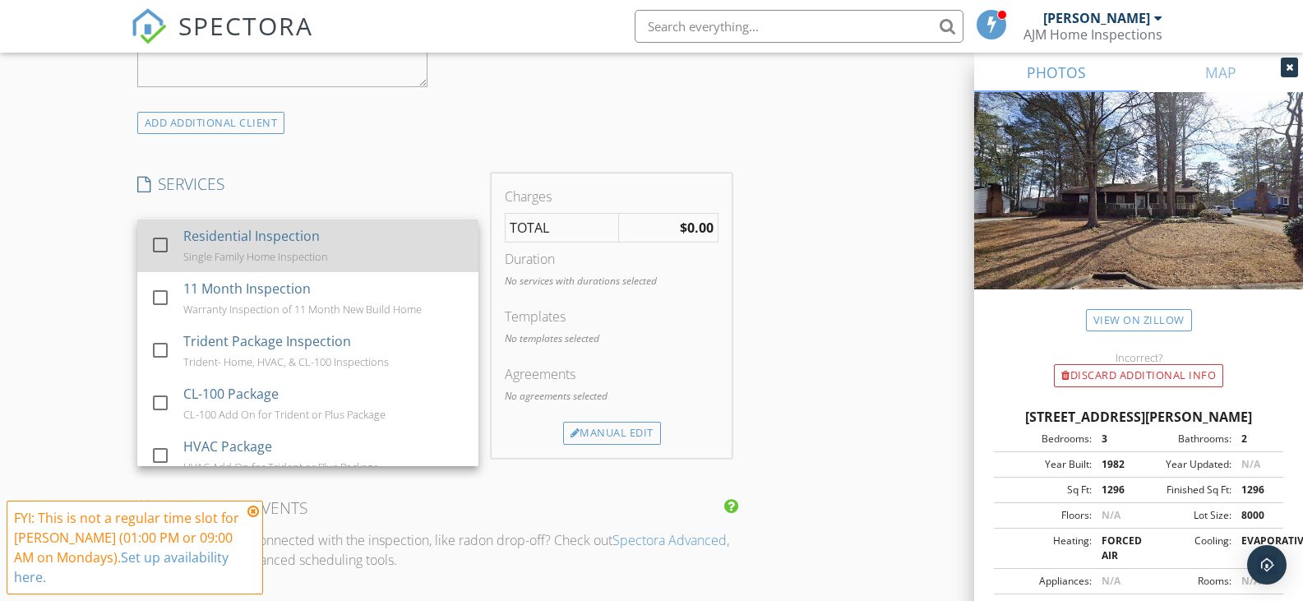 The image size is (1303, 601). What do you see at coordinates (697, 228) in the screenshot?
I see `strong: $0.00` at bounding box center [697, 228].